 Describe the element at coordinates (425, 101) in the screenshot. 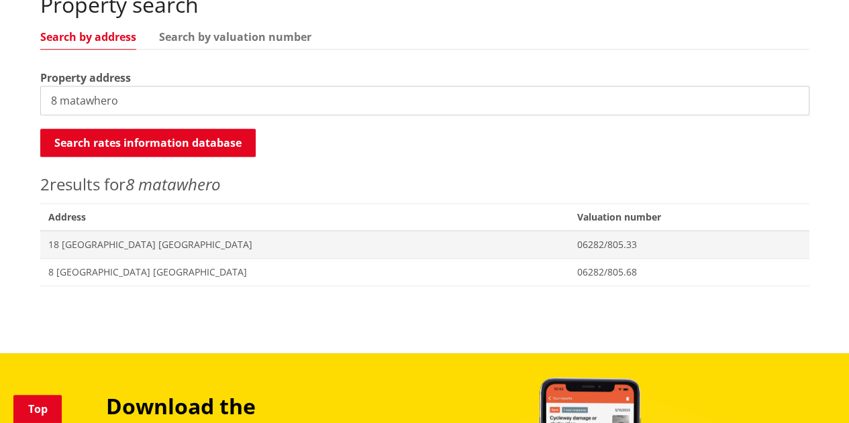

I see `input: e.g. Duke Street NGARUAWAHIA` at that location.